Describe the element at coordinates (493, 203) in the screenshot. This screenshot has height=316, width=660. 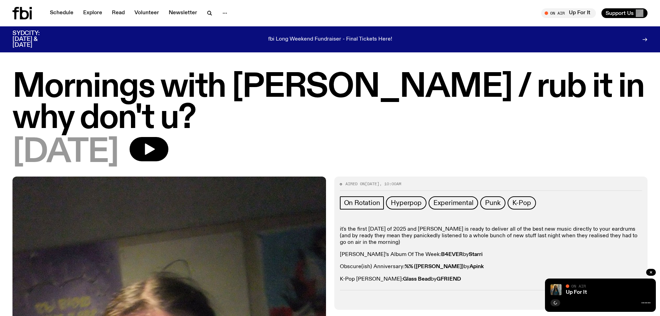
I see `a: Punk` at that location.